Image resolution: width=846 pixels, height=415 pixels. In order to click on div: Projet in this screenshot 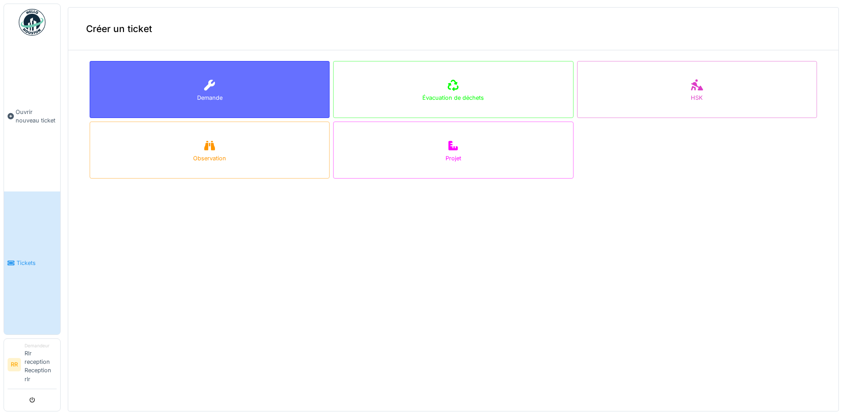, I will do `click(453, 158)`.